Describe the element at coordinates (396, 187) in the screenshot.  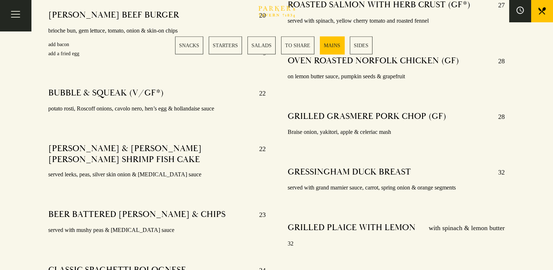
I see `p: served with grand marnier sauce, carrot, spring onion & orange segments` at that location.